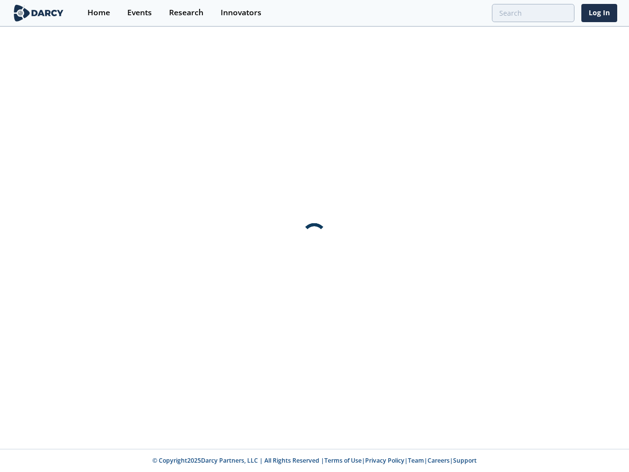 This screenshot has width=629, height=472. I want to click on div: Innovators, so click(241, 13).